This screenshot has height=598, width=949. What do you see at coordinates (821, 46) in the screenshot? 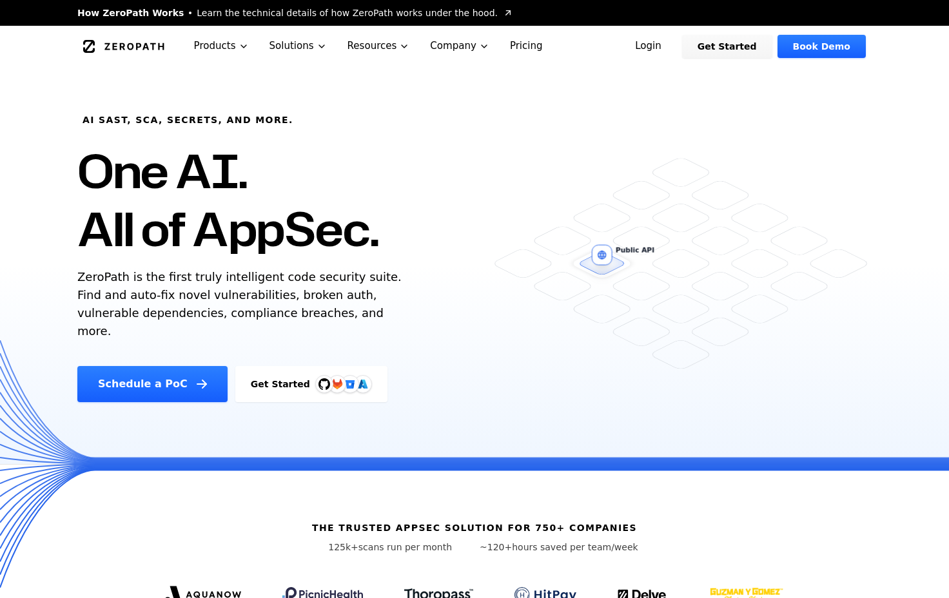
I see `a: Book Demo` at bounding box center [821, 46].